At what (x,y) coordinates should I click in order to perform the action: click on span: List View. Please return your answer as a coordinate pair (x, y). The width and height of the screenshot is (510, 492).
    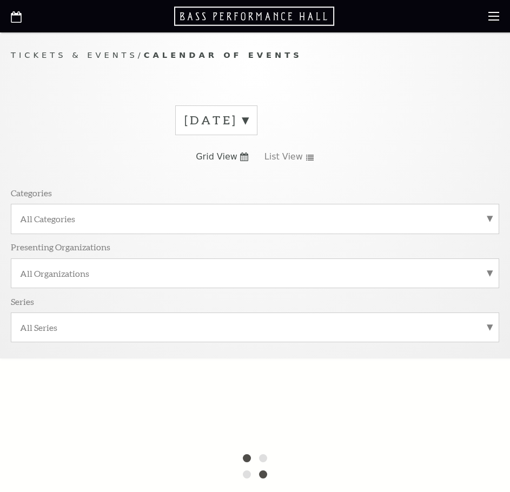
    Looking at the image, I should click on (284, 157).